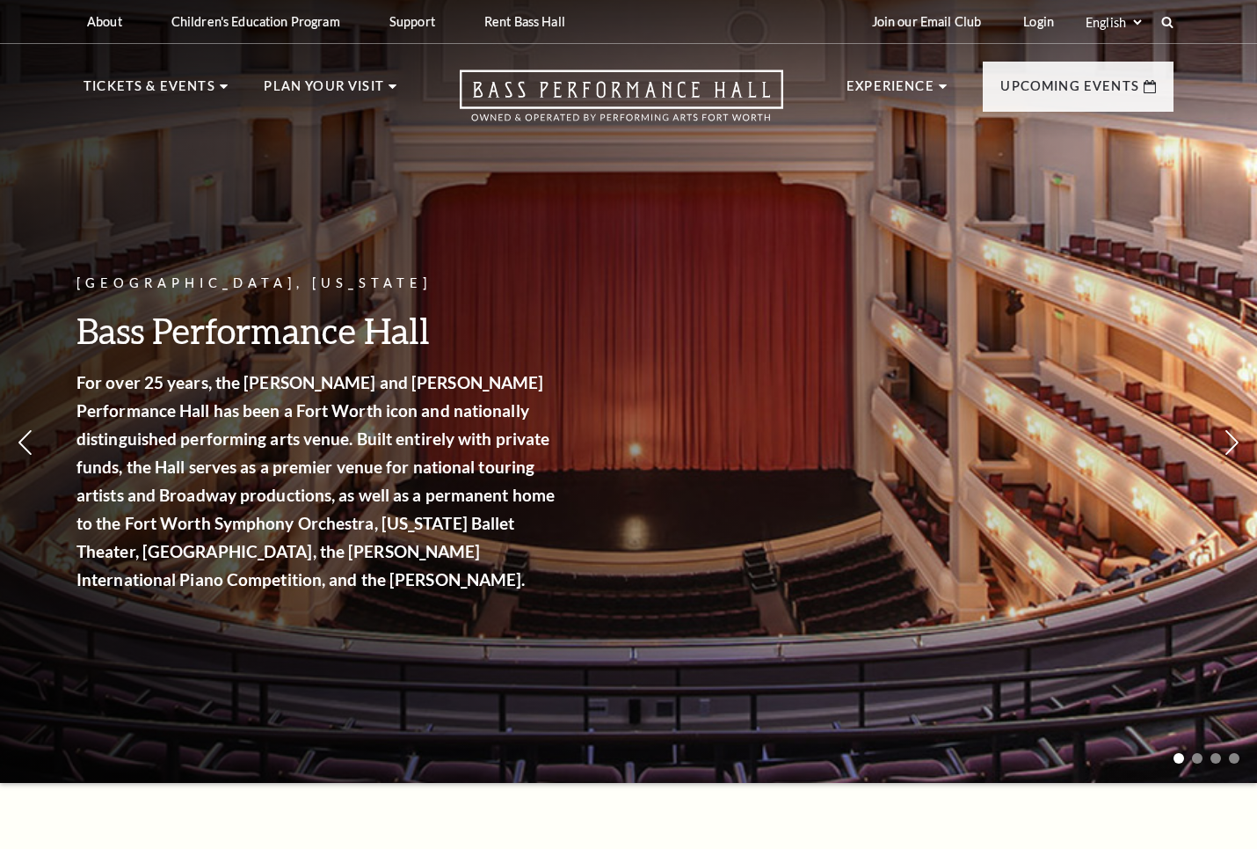  I want to click on p: Experience, so click(891, 91).